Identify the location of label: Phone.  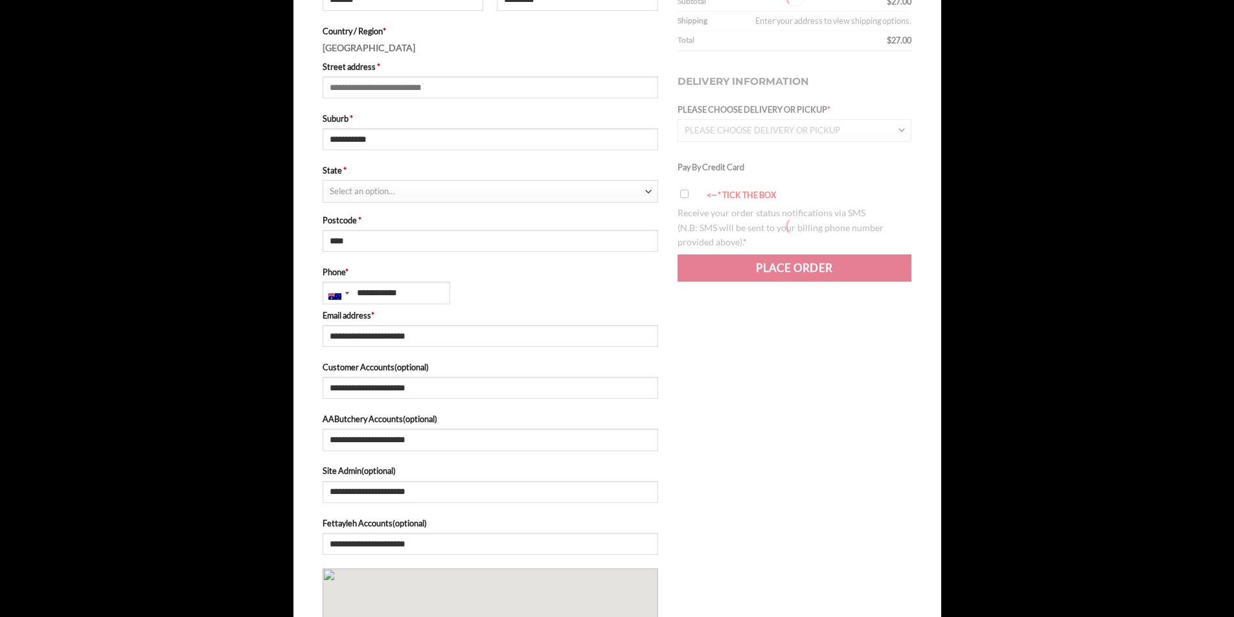
(490, 272).